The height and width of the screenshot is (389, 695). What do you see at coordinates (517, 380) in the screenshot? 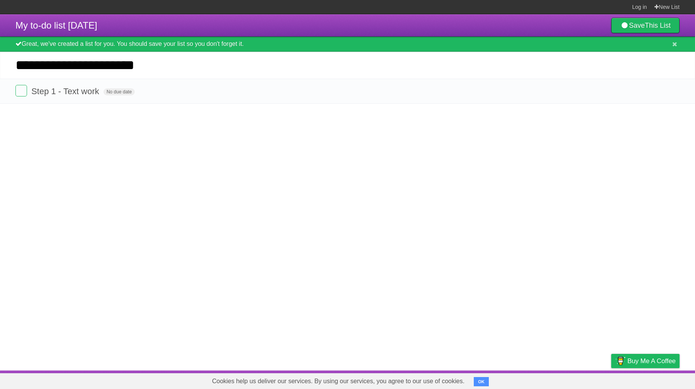
I see `a: About` at bounding box center [517, 380].